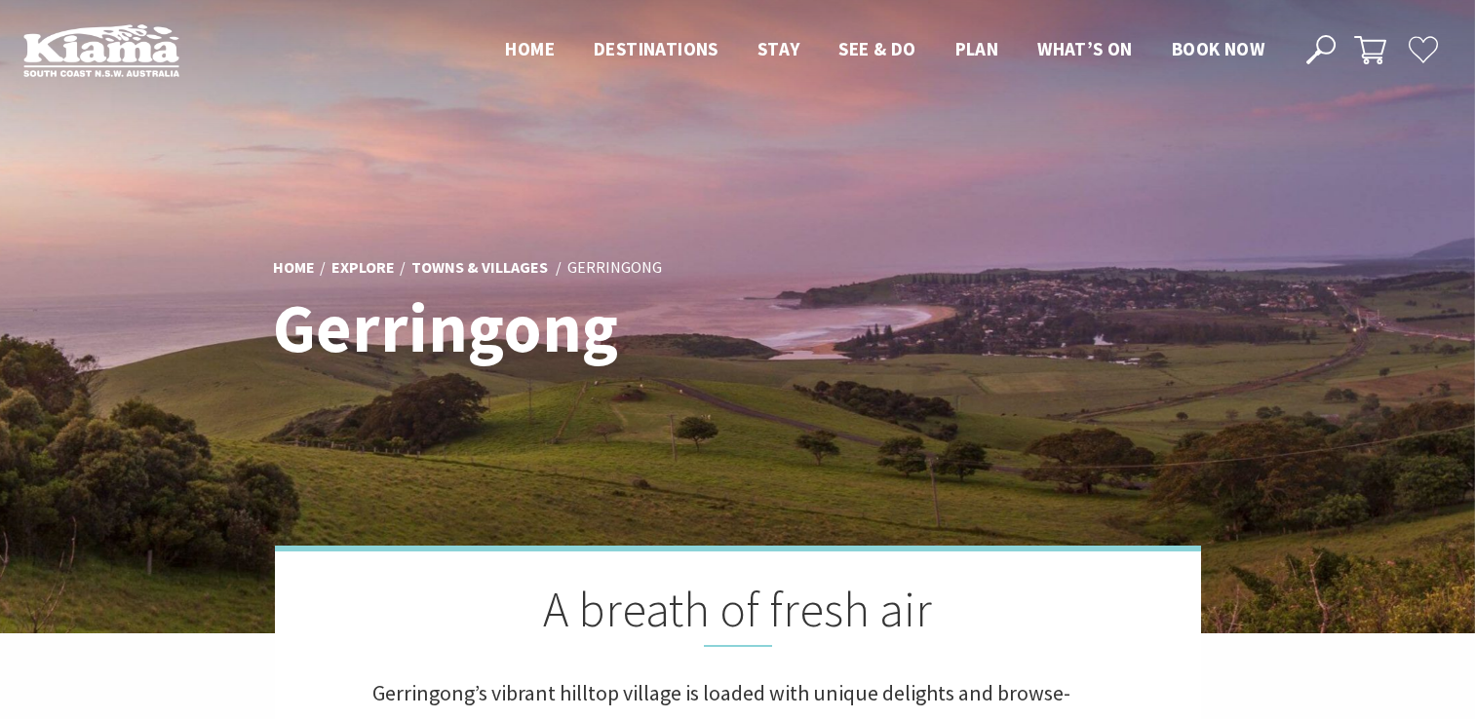  Describe the element at coordinates (293, 268) in the screenshot. I see `a: Home` at that location.